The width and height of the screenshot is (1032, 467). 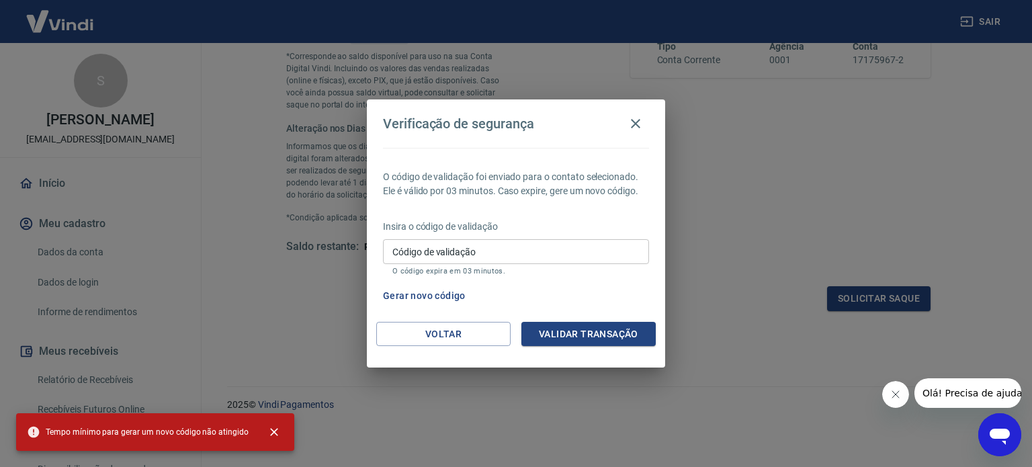 What do you see at coordinates (516, 184) in the screenshot?
I see `p: O código de validação foi enviado para o contato selecionado. Ele é válido por 03 minutos. Caso e...` at bounding box center [516, 184].